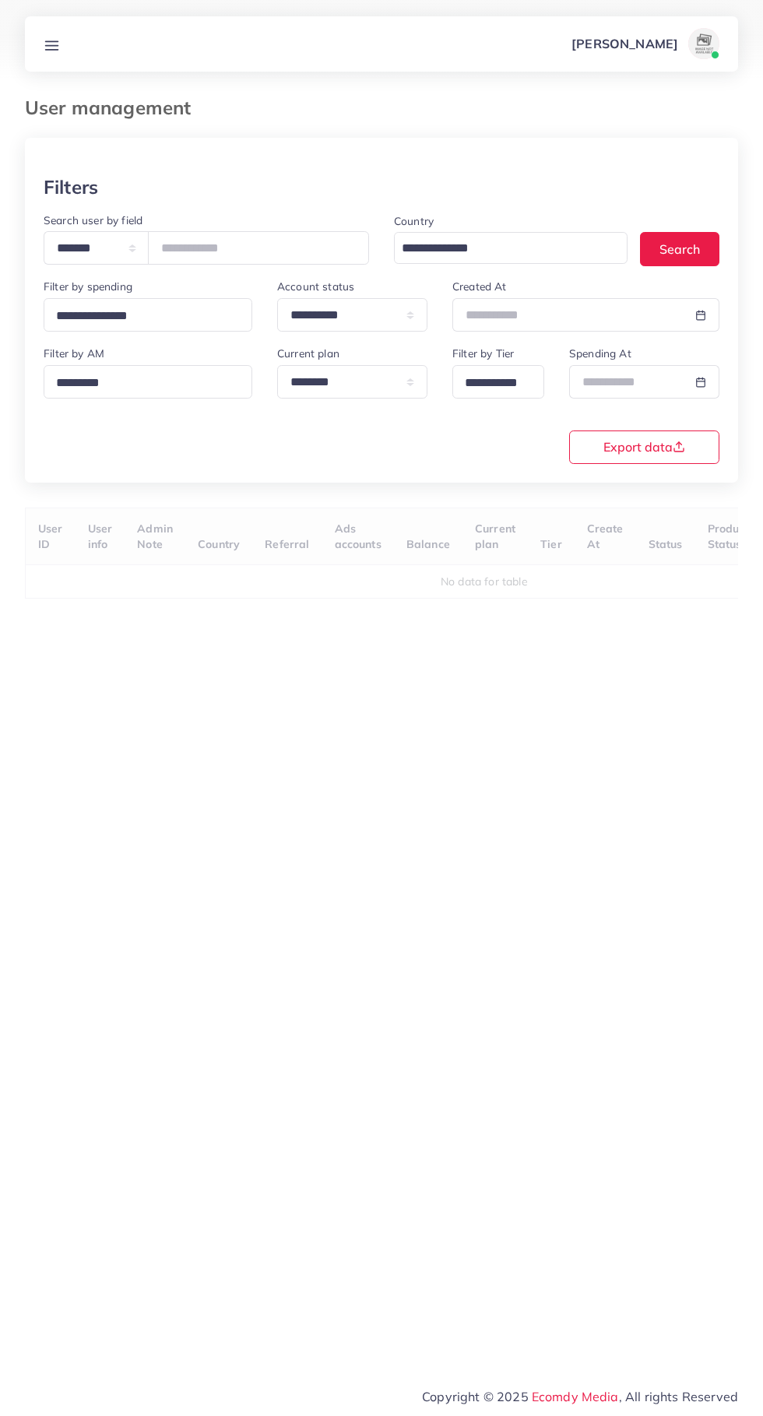  I want to click on label: Filter by Tier, so click(483, 353).